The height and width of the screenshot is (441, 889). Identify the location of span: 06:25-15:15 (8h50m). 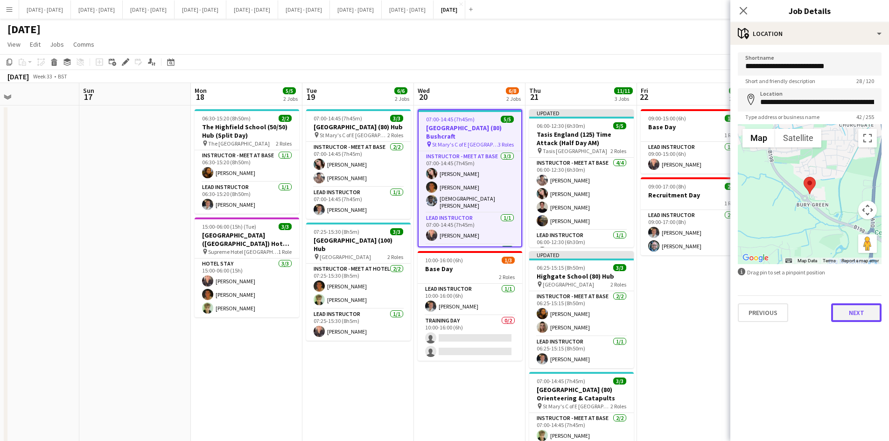
(561, 268).